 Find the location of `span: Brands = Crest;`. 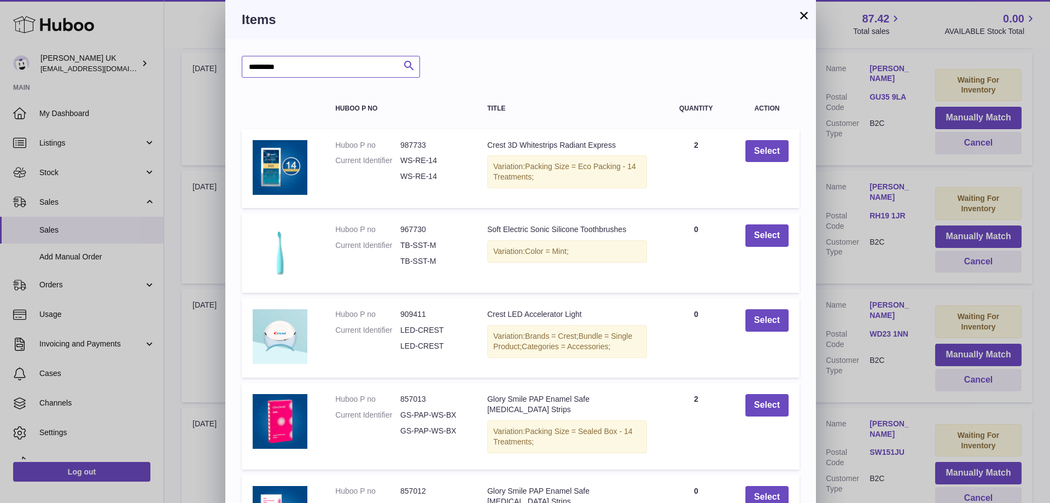

span: Brands = Crest; is located at coordinates (552, 336).